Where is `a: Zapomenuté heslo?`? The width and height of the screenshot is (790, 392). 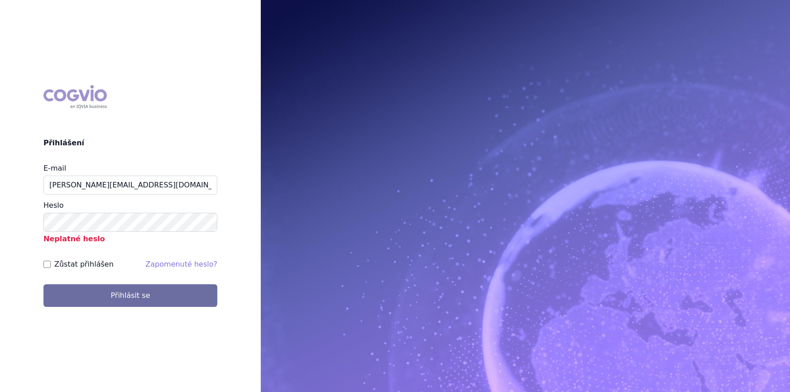
a: Zapomenuté heslo? is located at coordinates (181, 264).